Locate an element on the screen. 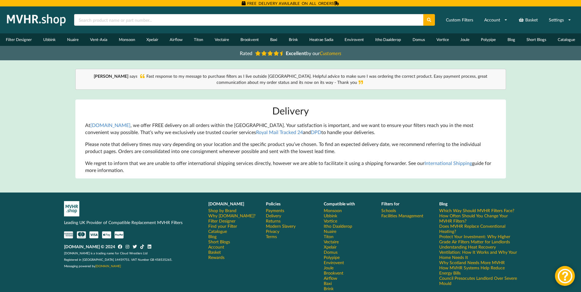 The image size is (581, 292). span: Rated is located at coordinates (246, 53).